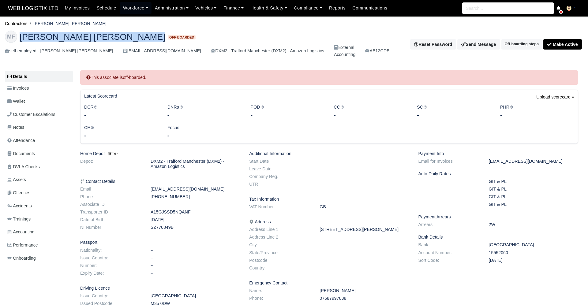 This screenshot has width=588, height=308. Describe the element at coordinates (21, 258) in the screenshot. I see `span: Onboarding` at that location.